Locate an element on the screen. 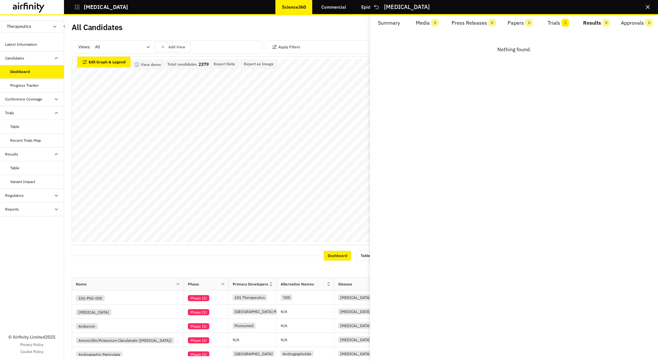 Image resolution: width=658 pixels, height=361 pixels. button: Apply Filters is located at coordinates (286, 47).